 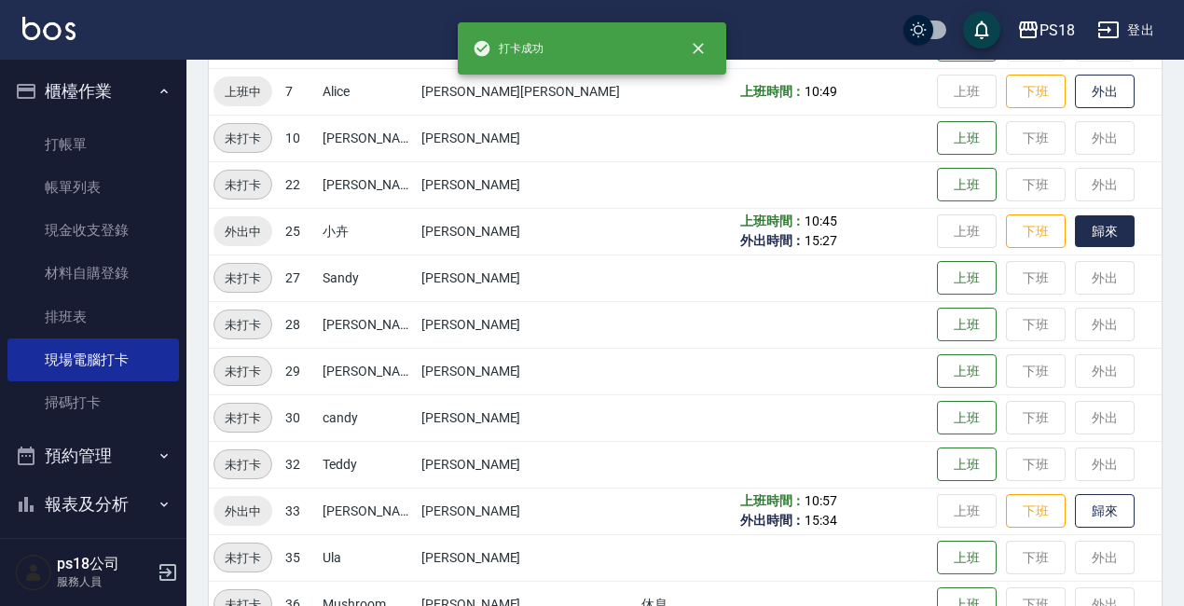 I want to click on td: 7, so click(x=299, y=91).